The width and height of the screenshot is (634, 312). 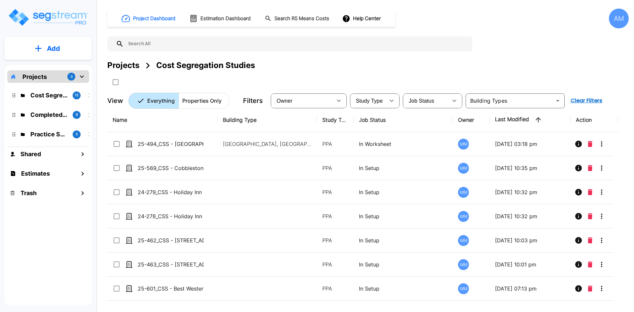 What do you see at coordinates (28, 193) in the screenshot?
I see `h1: Trash` at bounding box center [28, 193].